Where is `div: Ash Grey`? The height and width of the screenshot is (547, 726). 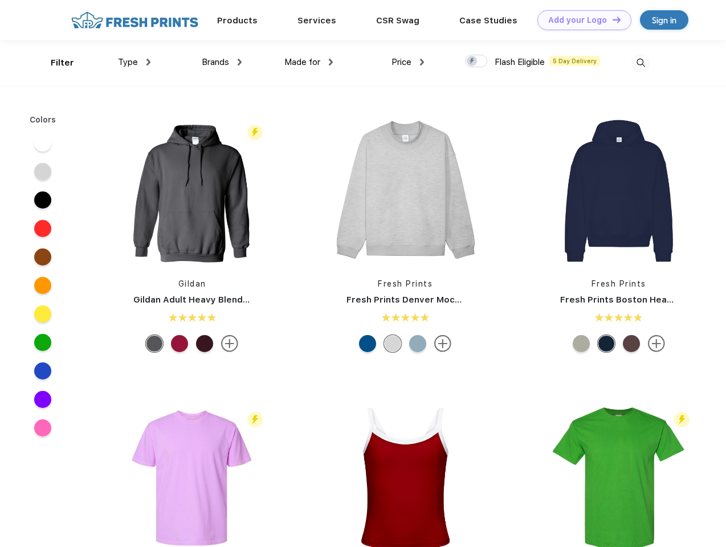 div: Ash Grey is located at coordinates (393, 344).